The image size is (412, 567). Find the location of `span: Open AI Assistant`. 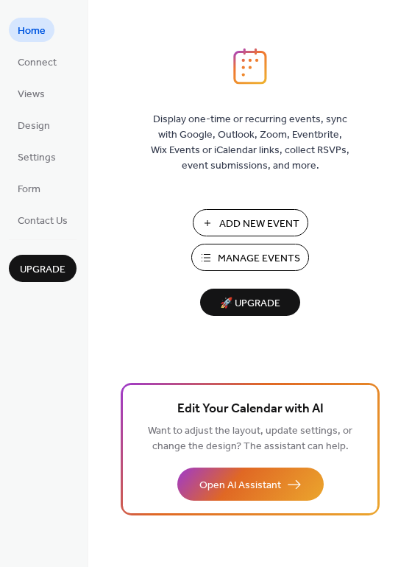

span: Open AI Assistant is located at coordinates (240, 485).